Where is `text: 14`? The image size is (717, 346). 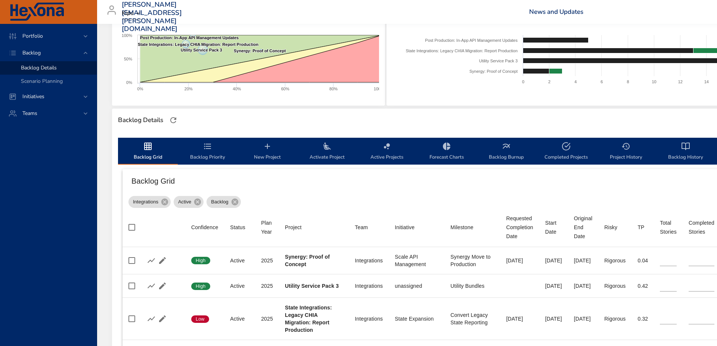 text: 14 is located at coordinates (707, 82).